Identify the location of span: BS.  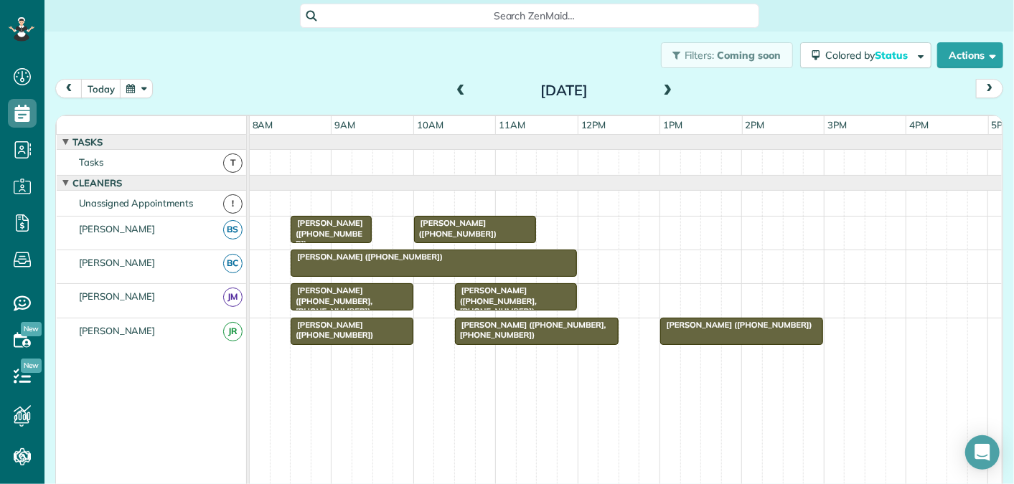
(232, 230).